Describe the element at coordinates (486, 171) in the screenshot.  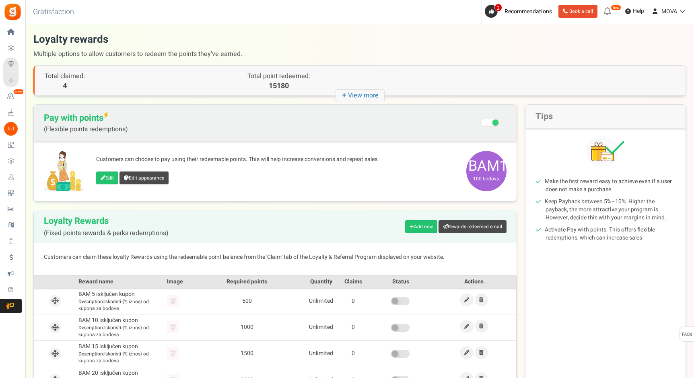
I see `span: BAM1` at that location.